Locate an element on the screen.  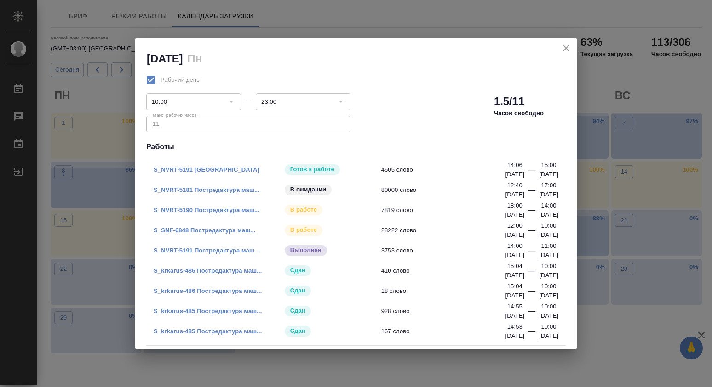
span: 928 слово is located at coordinates (446, 312).